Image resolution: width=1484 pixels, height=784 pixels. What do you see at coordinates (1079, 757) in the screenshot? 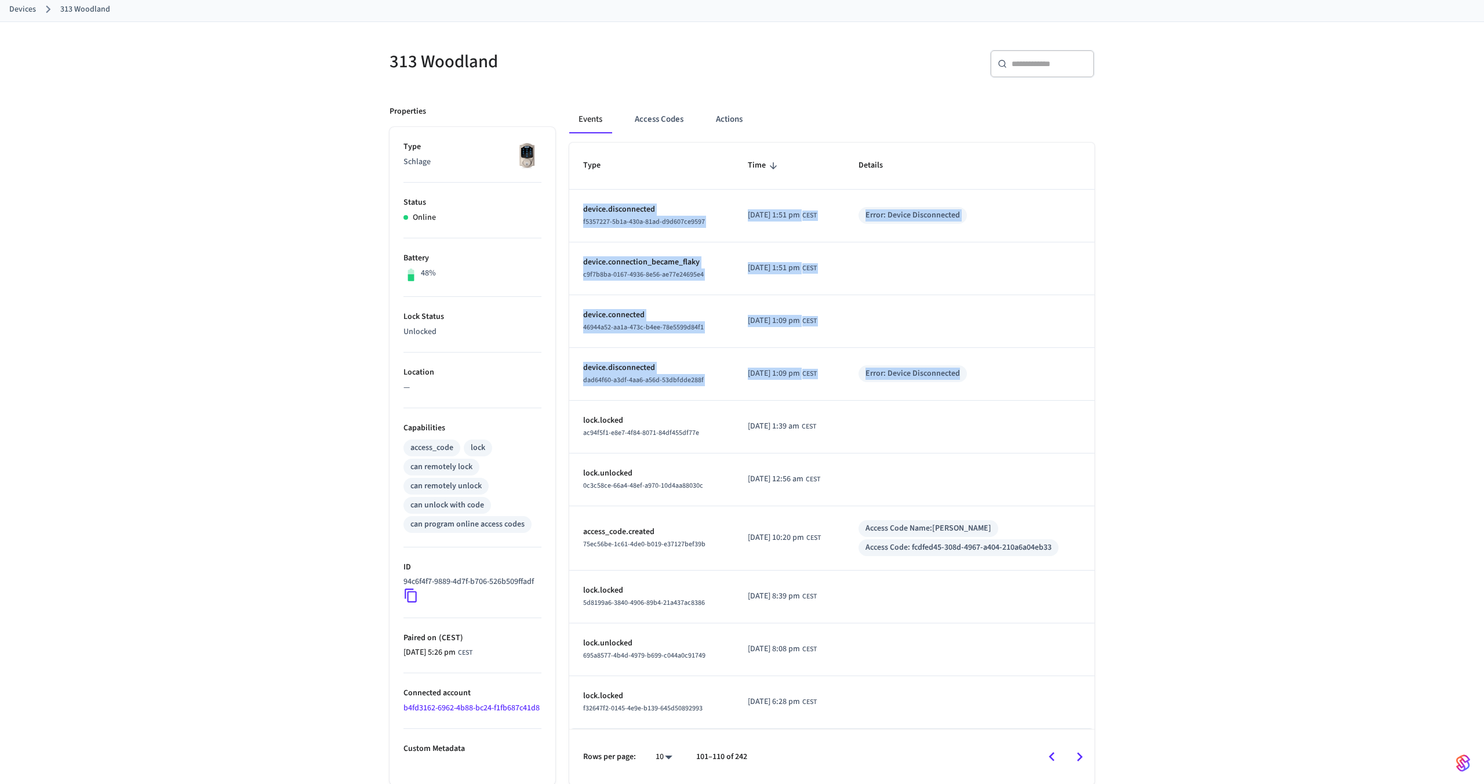
I see `button: Go to next page` at bounding box center [1079, 757].